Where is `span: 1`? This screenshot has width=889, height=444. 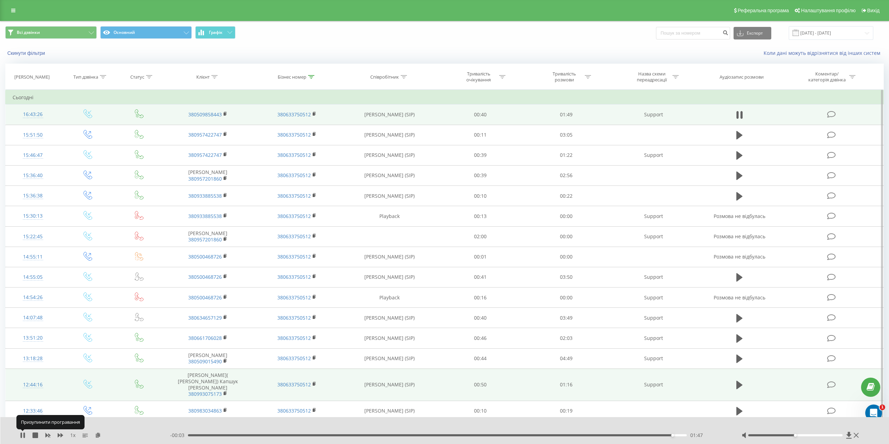
span: 1 is located at coordinates (882, 407).